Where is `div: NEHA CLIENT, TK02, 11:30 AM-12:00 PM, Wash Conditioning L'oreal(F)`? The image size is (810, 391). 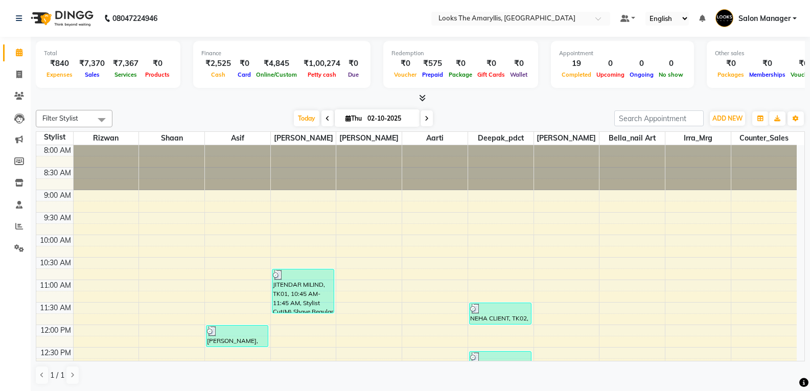 div: NEHA CLIENT, TK02, 11:30 AM-12:00 PM, Wash Conditioning L'oreal(F) is located at coordinates (500, 313).